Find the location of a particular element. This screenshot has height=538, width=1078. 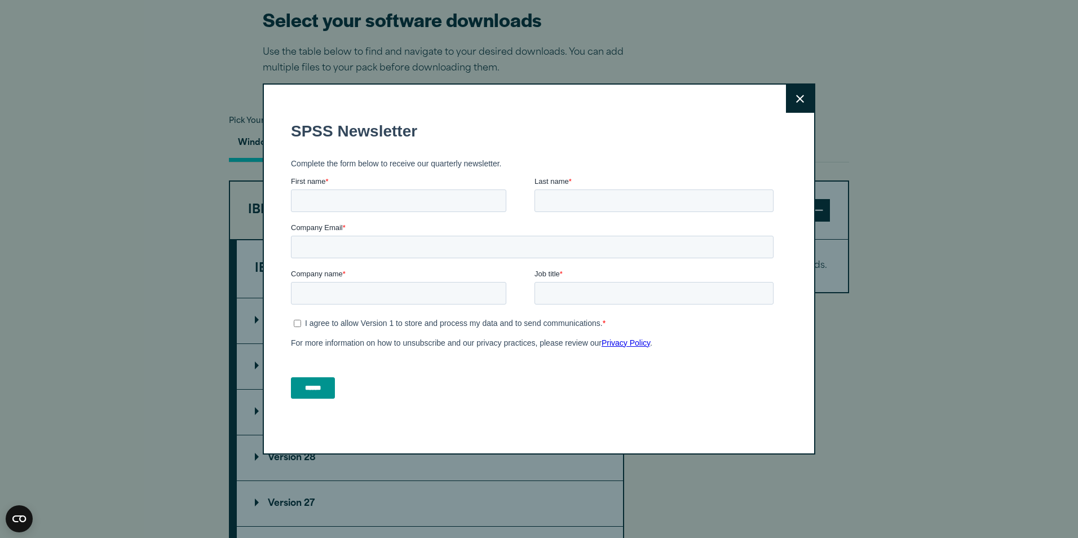

input: I agree to allow Version 1 to store and process my data and to send communications.* is located at coordinates (6, 211).